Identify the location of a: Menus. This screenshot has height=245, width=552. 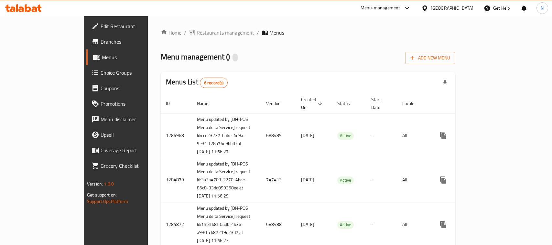
(131, 57).